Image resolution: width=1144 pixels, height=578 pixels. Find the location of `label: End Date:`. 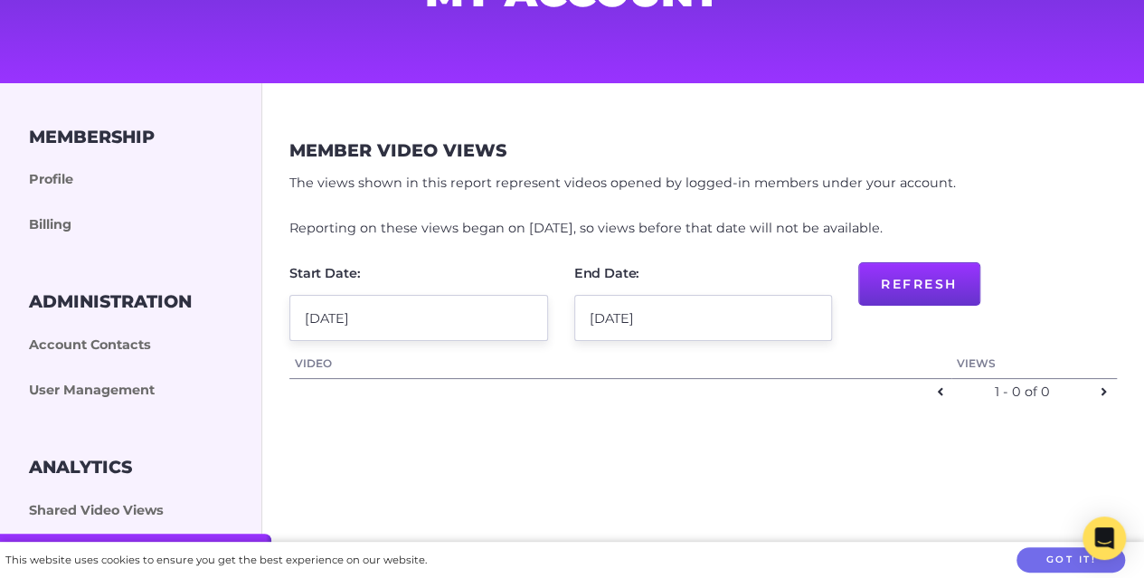

label: End Date: is located at coordinates (607, 273).